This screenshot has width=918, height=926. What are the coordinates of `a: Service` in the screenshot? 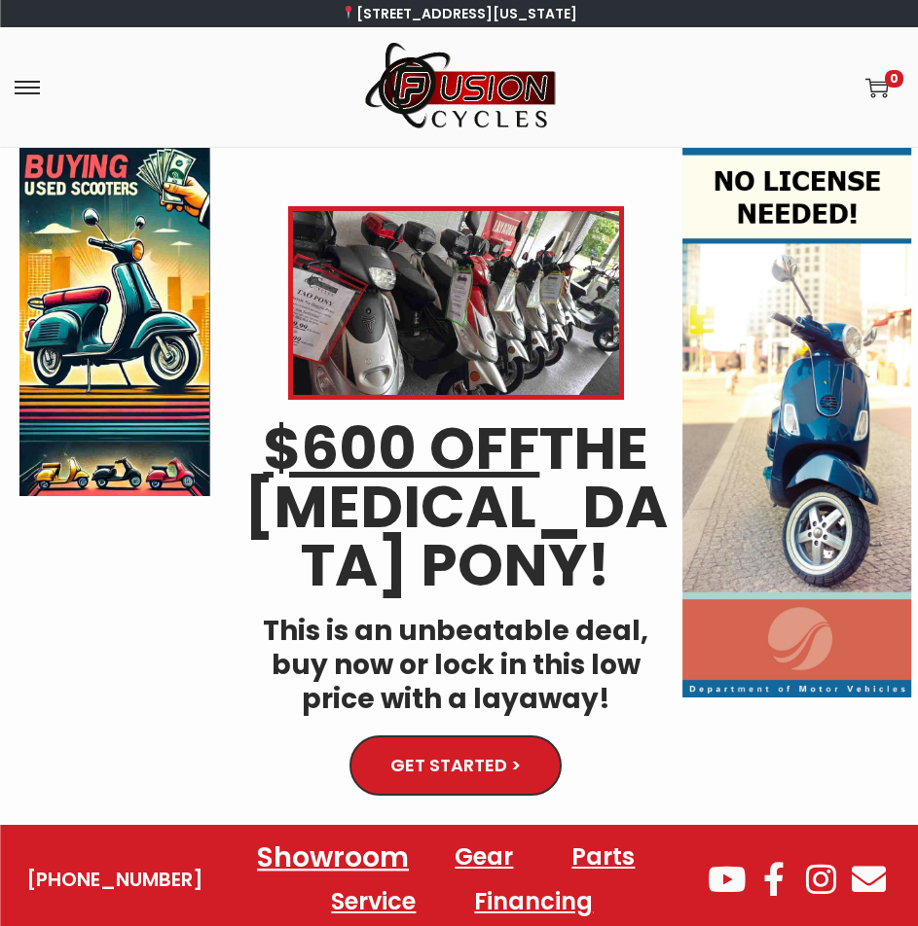 It's located at (373, 902).